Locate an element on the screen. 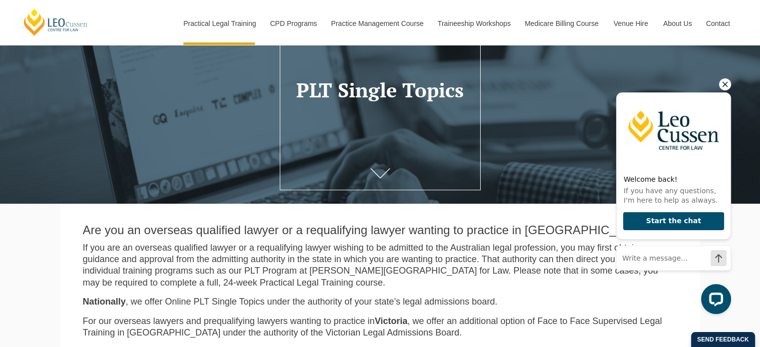  strong: Nationally is located at coordinates (104, 302).